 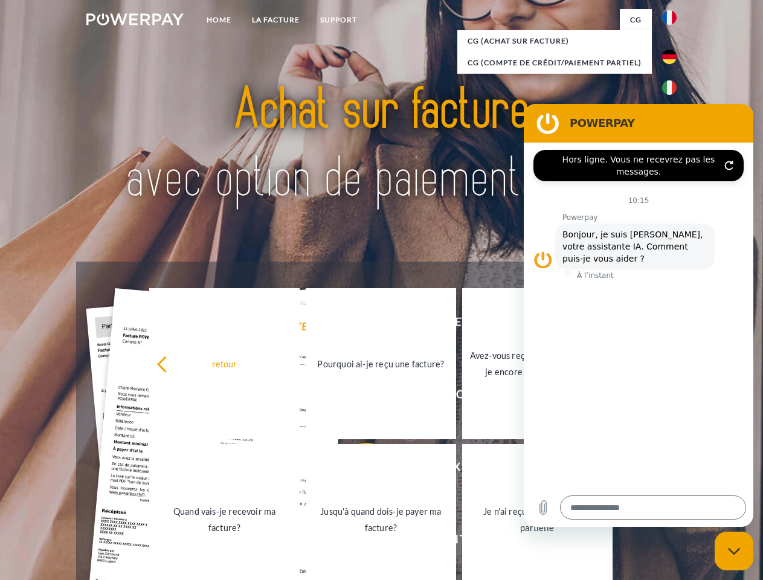 I want to click on h2: POWERPAY, so click(x=132, y=19).